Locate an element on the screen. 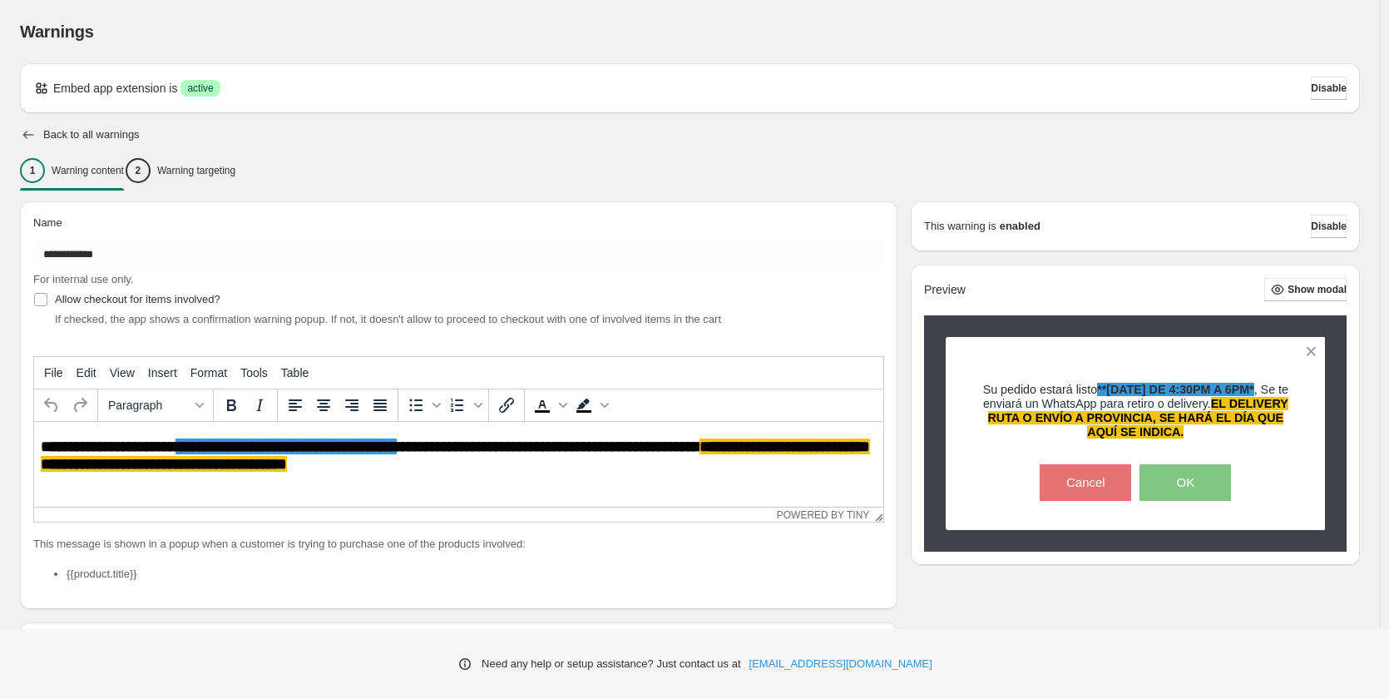 The image size is (1389, 699). p: Warning targeting is located at coordinates (196, 171).